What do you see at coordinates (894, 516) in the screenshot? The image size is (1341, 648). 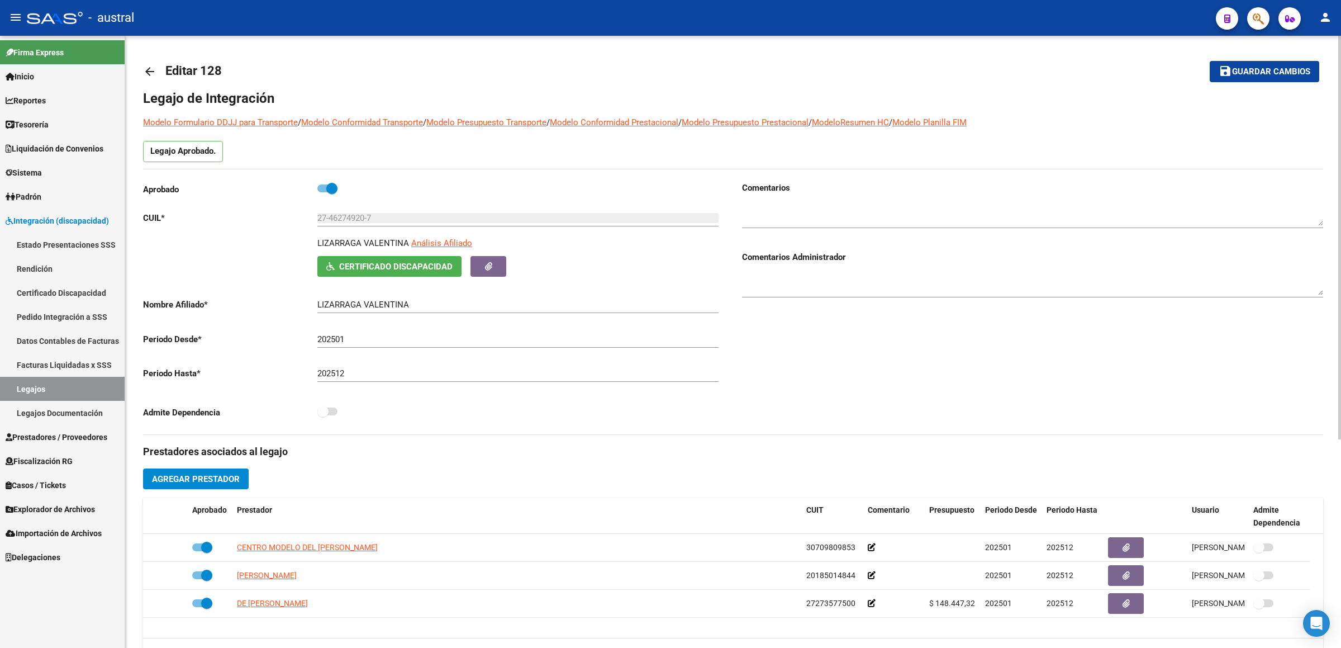 I see `datatable-header-cell: Comentario` at bounding box center [894, 516].